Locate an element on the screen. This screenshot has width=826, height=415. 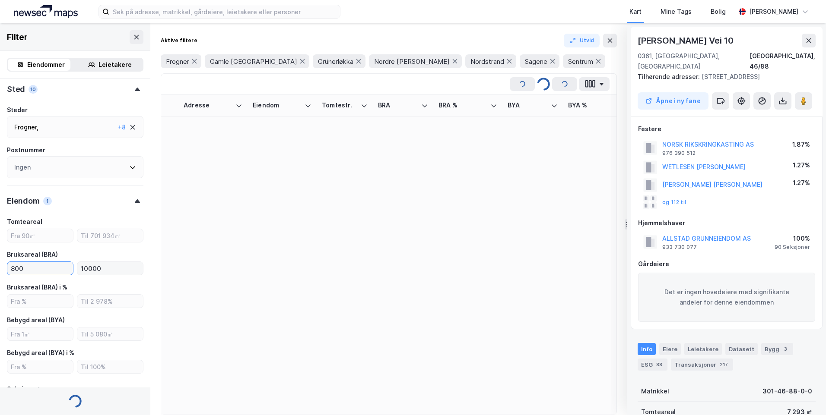
div: Festere is located at coordinates (726, 129).